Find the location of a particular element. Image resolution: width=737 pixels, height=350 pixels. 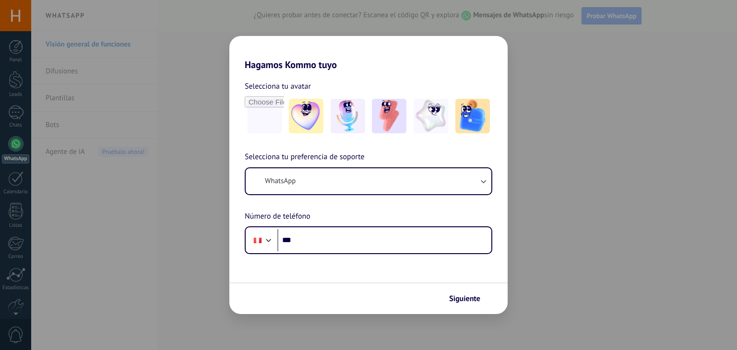

img: -5.jpeg is located at coordinates (473, 116).